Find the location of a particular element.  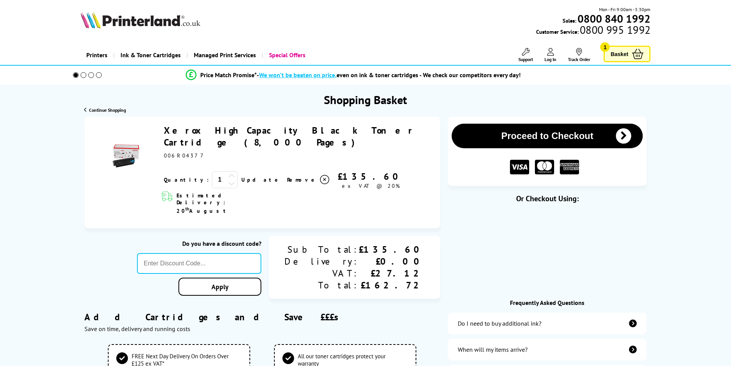

a: Xerox High Capacity Black Toner Cartridge (8,000 Pages) is located at coordinates (289, 136).